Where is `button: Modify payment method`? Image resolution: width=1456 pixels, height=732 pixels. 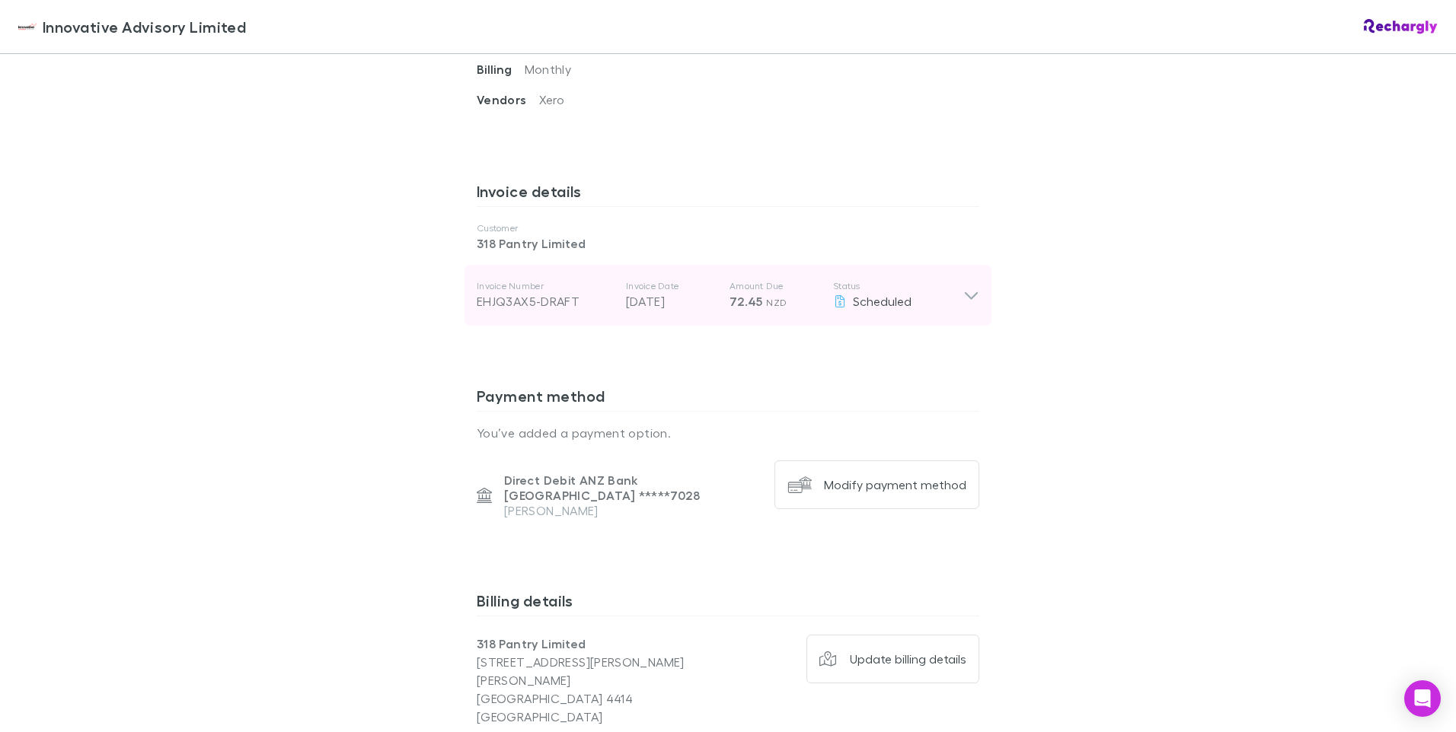 button: Modify payment method is located at coordinates (876, 485).